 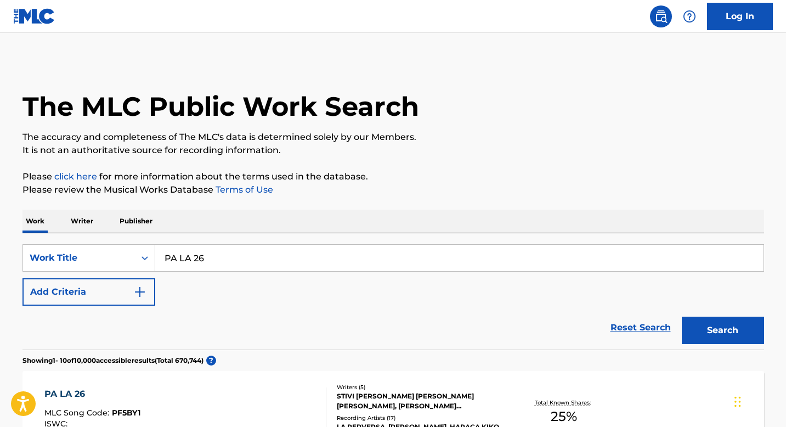 I want to click on div: PA LA 26, so click(x=92, y=394).